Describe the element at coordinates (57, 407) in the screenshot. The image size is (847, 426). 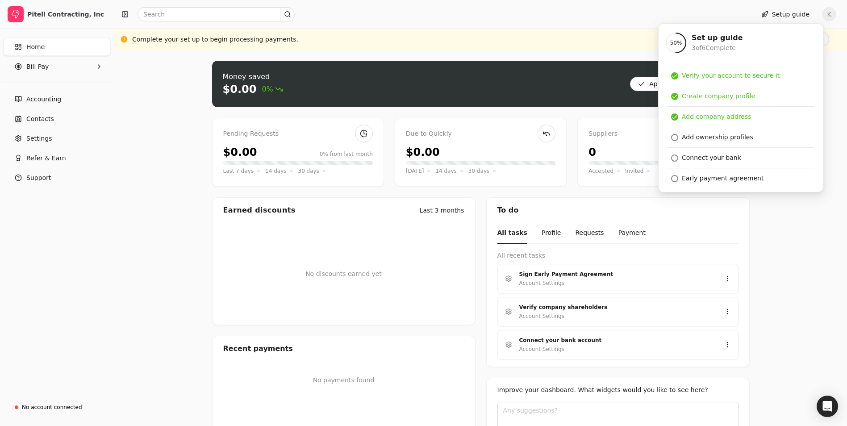
I see `a: No account connected` at that location.